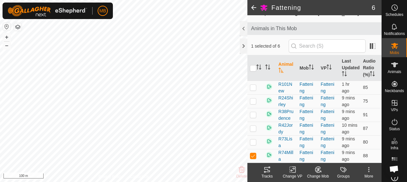  Describe the element at coordinates (267, 177) in the screenshot. I see `div: Tracks` at that location.